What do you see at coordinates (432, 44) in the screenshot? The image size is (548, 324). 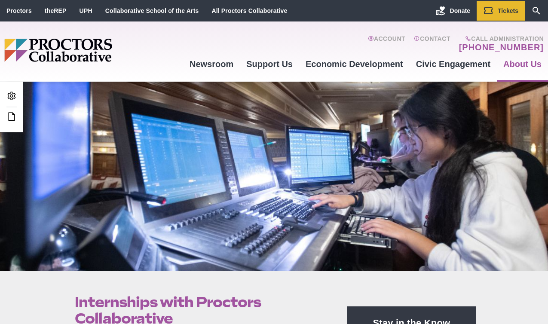 I see `a: Contact` at bounding box center [432, 44].